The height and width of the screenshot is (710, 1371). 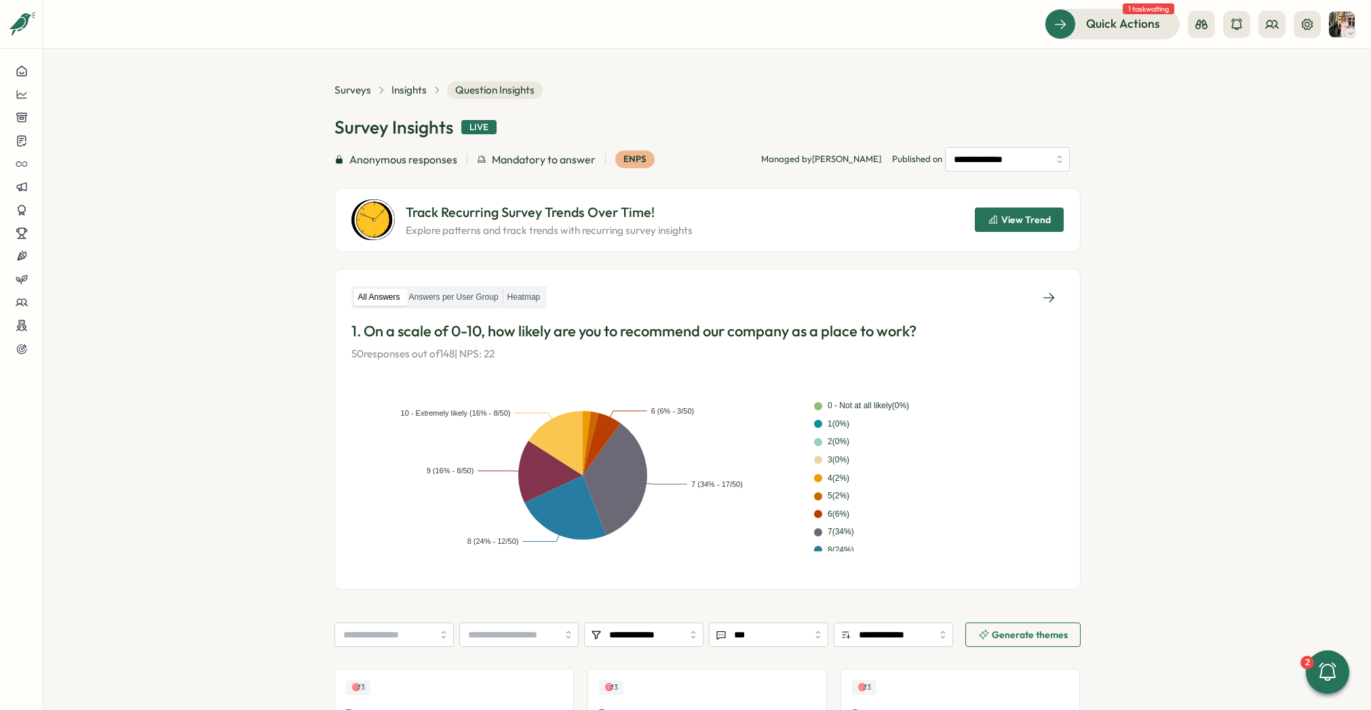 What do you see at coordinates (1030, 635) in the screenshot?
I see `span: Generate themes` at bounding box center [1030, 635].